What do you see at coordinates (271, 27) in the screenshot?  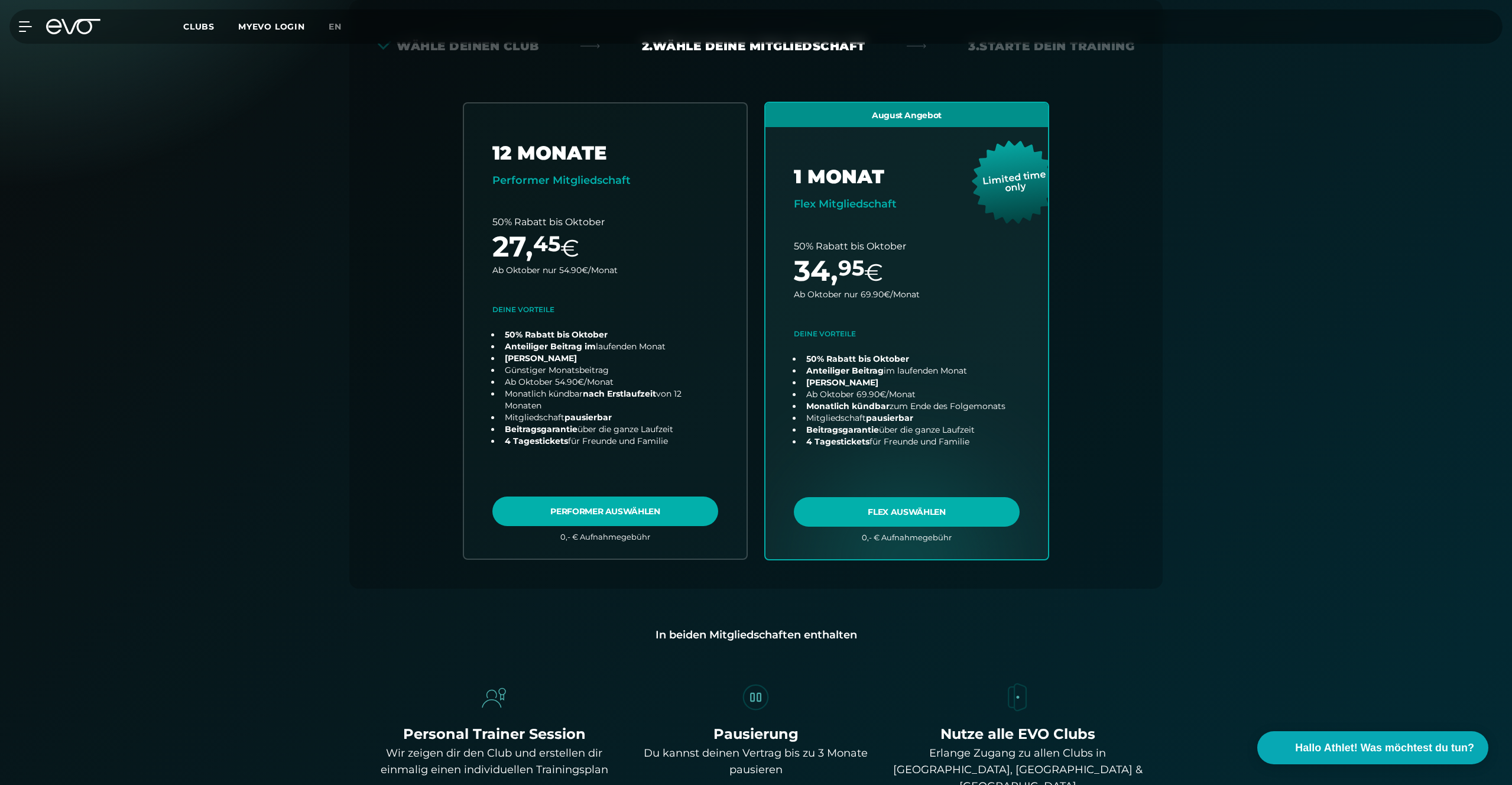 I see `a: MYEVO LOGIN` at bounding box center [271, 27].